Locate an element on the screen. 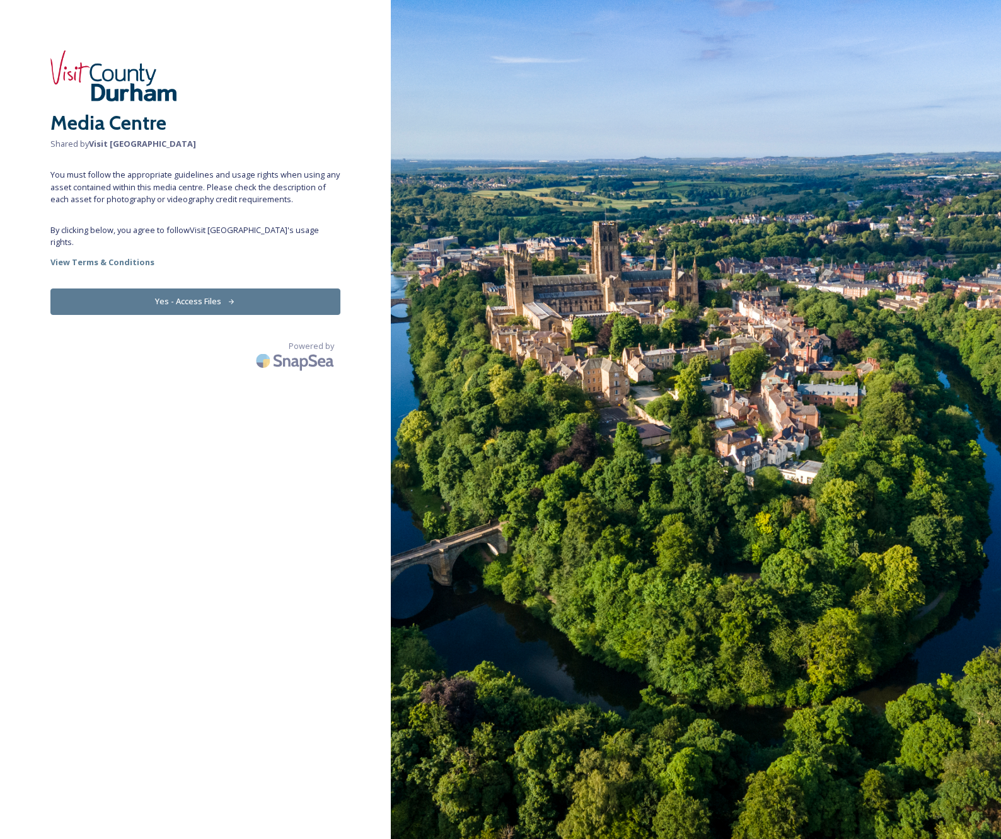 The width and height of the screenshot is (1001, 839). span: You must follow the appropriate guidelines and usage rights when using any asset contained within... is located at coordinates (195, 187).